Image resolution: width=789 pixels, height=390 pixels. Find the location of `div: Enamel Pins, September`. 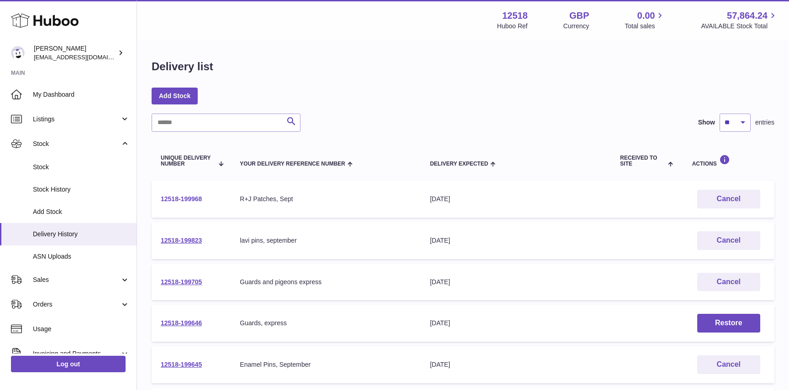

div: Enamel Pins, September is located at coordinates (326, 365).